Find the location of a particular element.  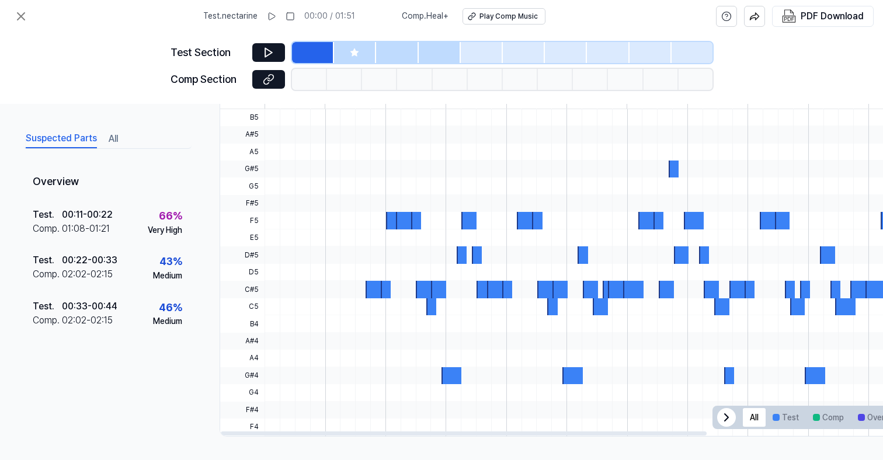

span: D5 is located at coordinates (242, 272).